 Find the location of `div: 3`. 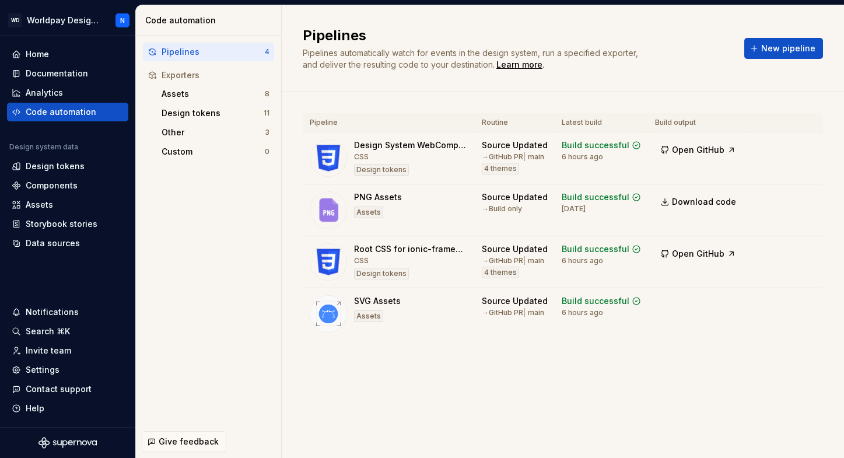

div: 3 is located at coordinates (267, 132).